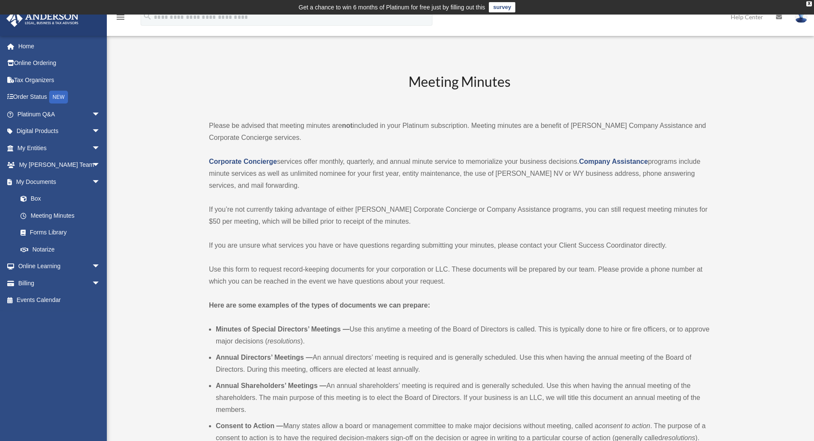 This screenshot has width=814, height=441. I want to click on a: Home, so click(59, 46).